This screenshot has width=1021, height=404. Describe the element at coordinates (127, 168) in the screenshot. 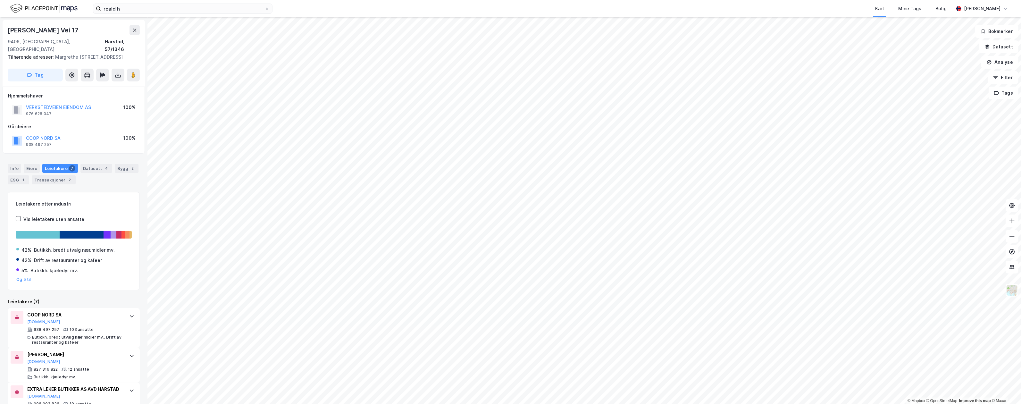

I see `div: Bygg` at that location.